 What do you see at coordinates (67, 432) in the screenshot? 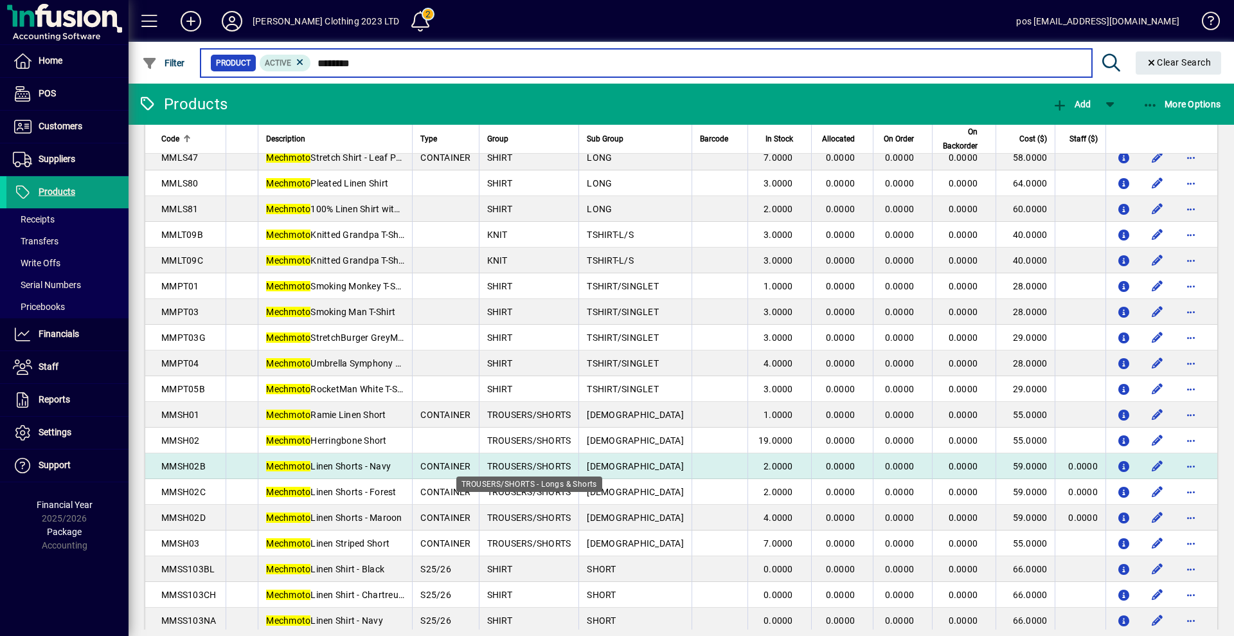
I see `a: Settings` at bounding box center [67, 432].